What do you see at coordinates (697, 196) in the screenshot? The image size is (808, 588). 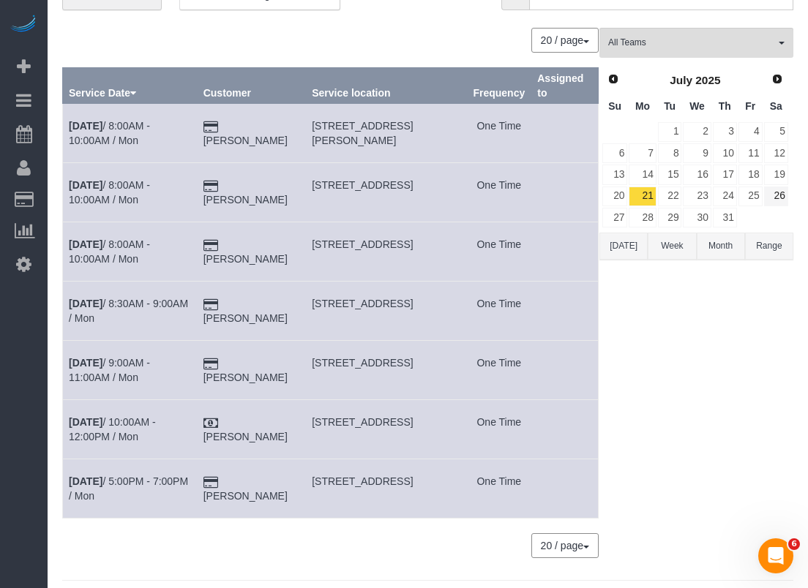 I see `a: 23` at bounding box center [697, 196].